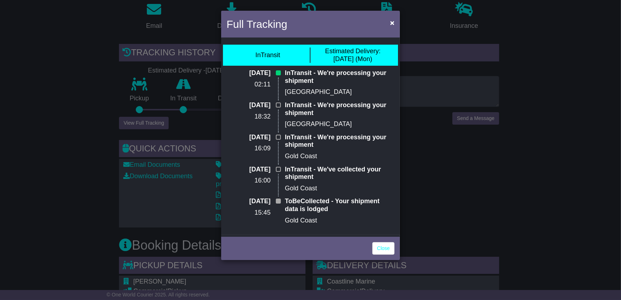 This screenshot has width=621, height=300. What do you see at coordinates (267, 55) in the screenshot?
I see `div: InTransit` at bounding box center [267, 55].